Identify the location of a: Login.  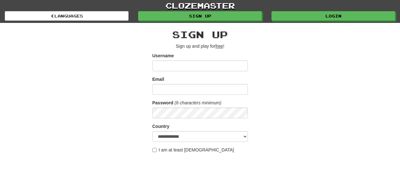
(333, 16).